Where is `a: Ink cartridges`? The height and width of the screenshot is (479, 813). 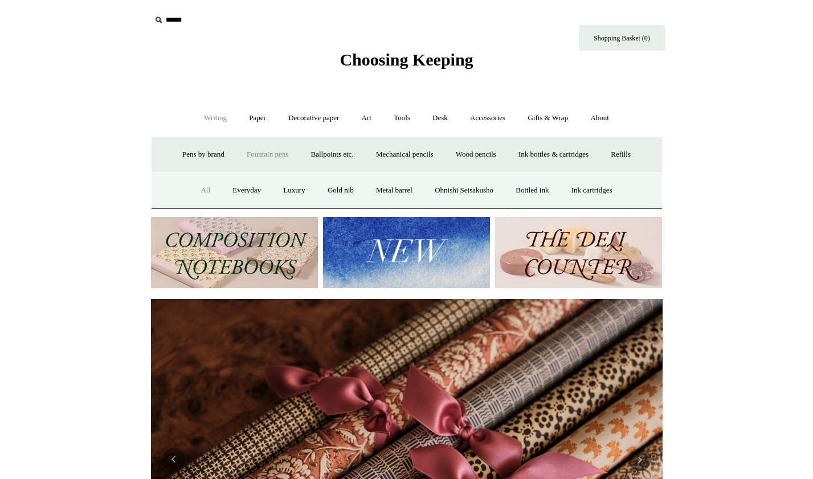 a: Ink cartridges is located at coordinates (592, 190).